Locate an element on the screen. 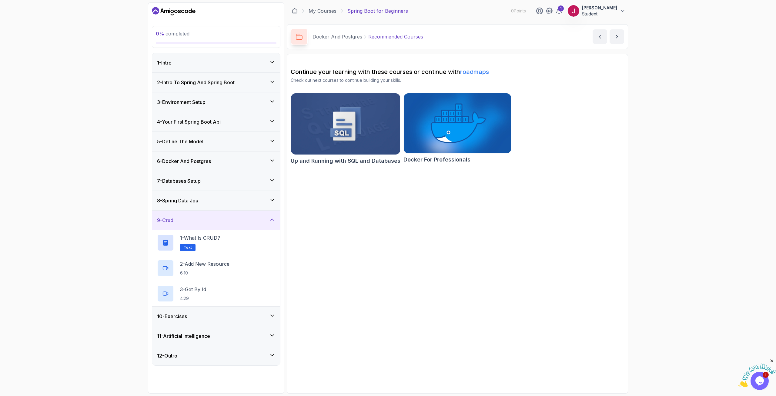  p: 2 - Add New Resource is located at coordinates (204, 264).